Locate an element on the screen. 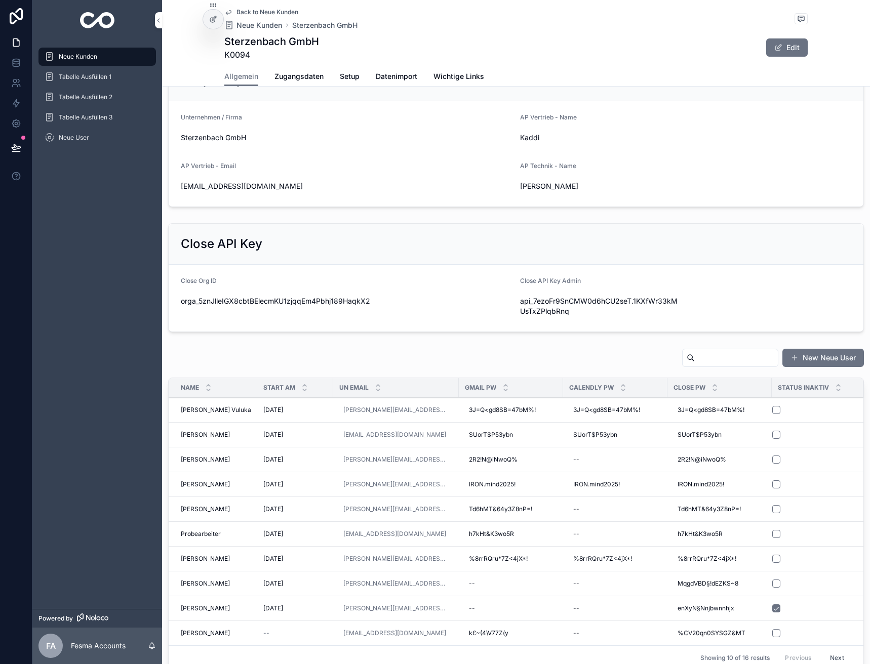 The width and height of the screenshot is (870, 664). span: Tabelle Ausfüllen 3 is located at coordinates (86, 117).